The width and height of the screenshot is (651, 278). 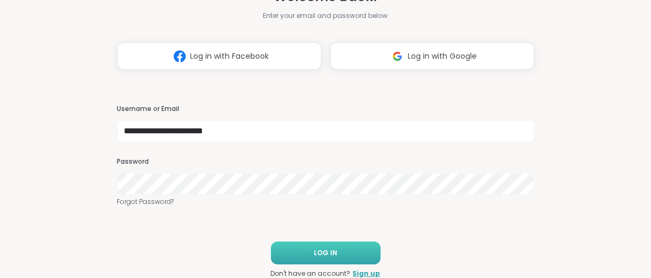 What do you see at coordinates (326, 109) in the screenshot?
I see `h3: Username or Email` at bounding box center [326, 109].